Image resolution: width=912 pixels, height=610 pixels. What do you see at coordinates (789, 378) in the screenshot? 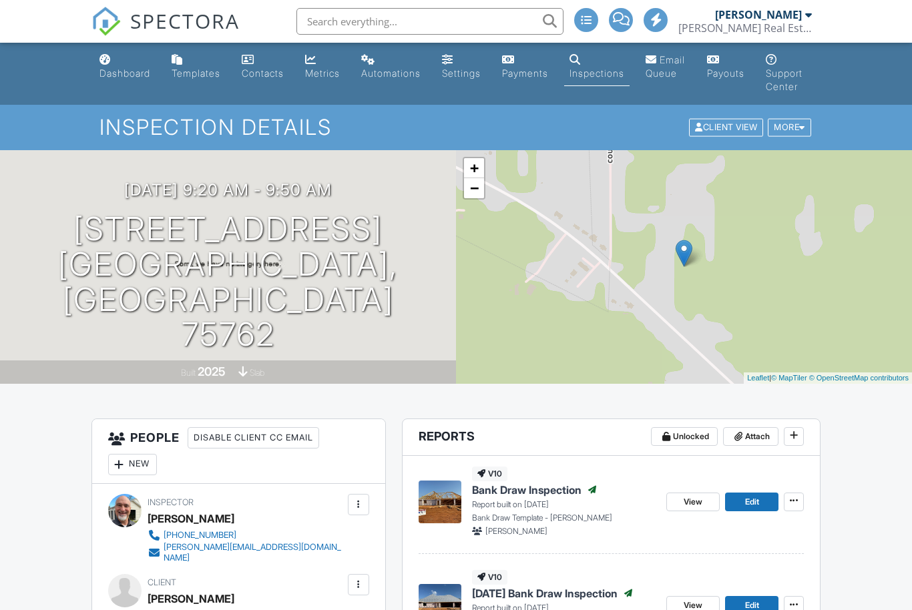
I see `a: © MapTiler` at bounding box center [789, 378].